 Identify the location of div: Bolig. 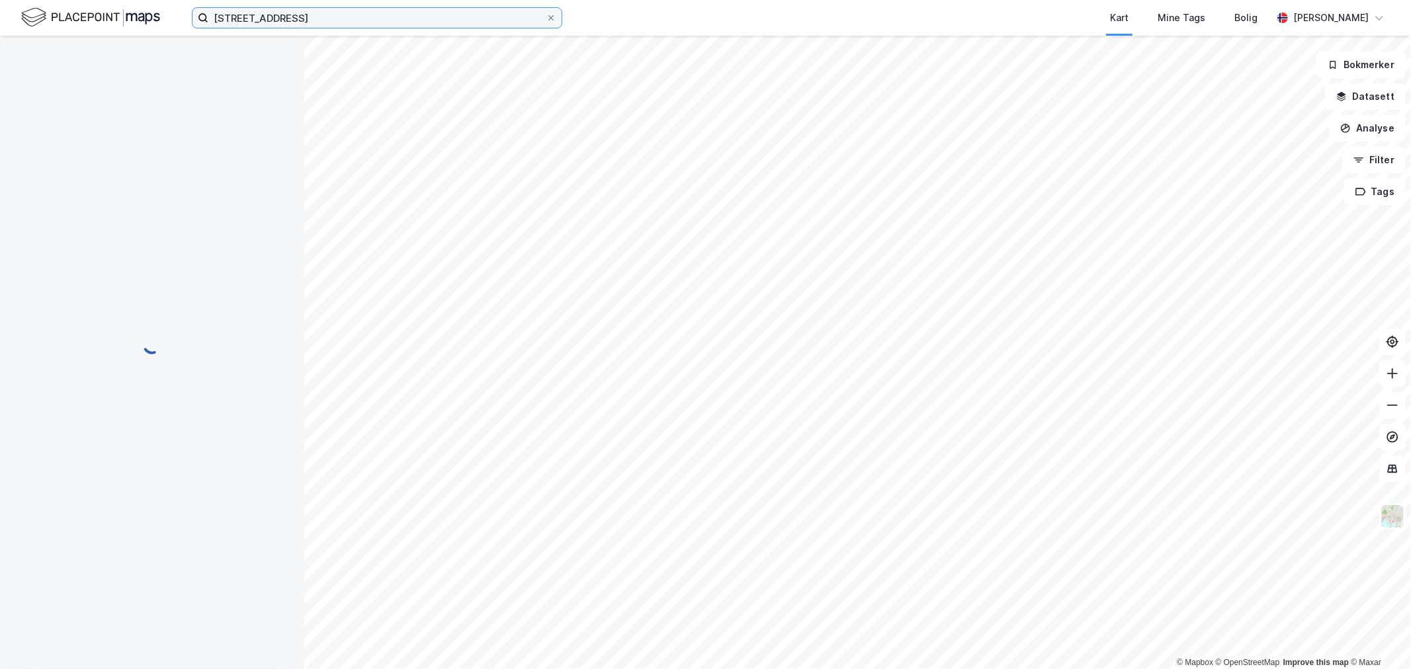
(1246, 18).